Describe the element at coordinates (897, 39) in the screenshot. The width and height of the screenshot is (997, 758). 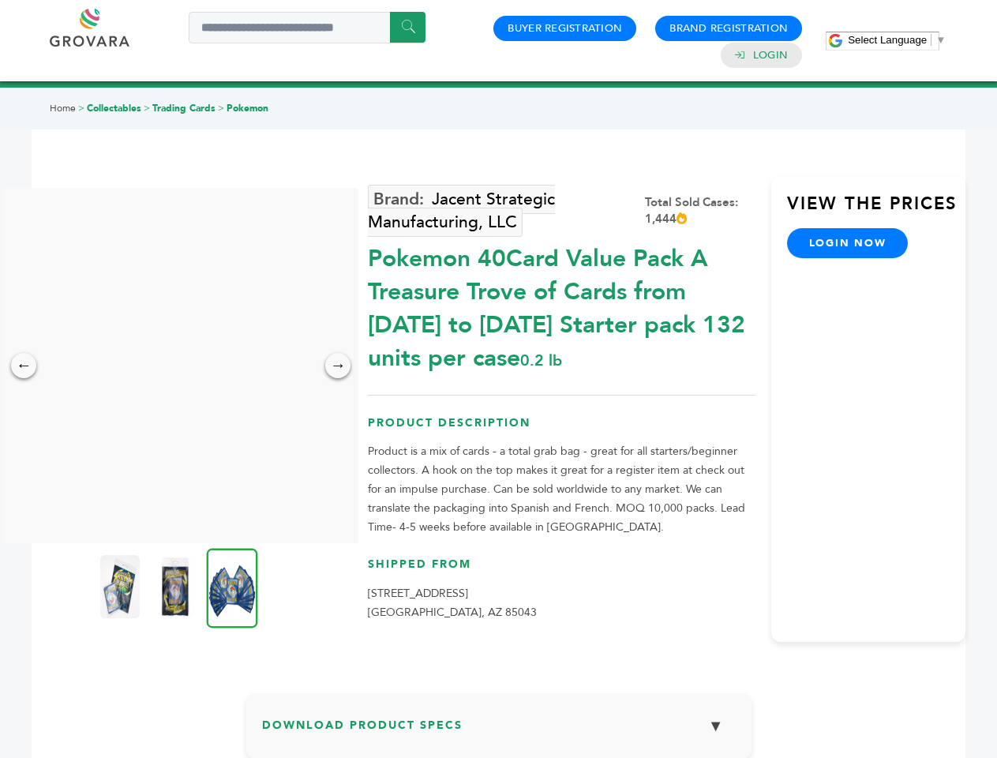
I see `a: Select Language​` at that location.